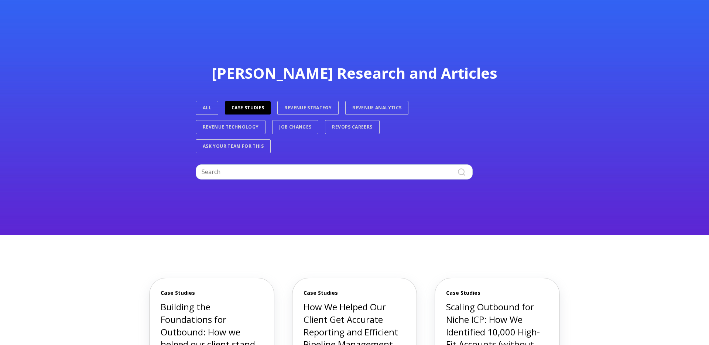 The height and width of the screenshot is (345, 709). I want to click on a: ALL, so click(207, 108).